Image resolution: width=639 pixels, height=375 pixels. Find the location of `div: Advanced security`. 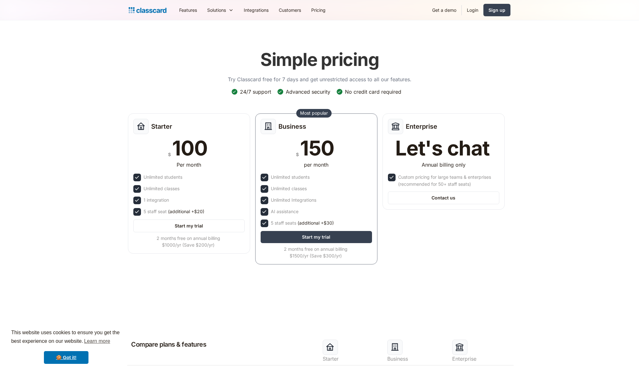

div: Advanced security is located at coordinates (308, 92).